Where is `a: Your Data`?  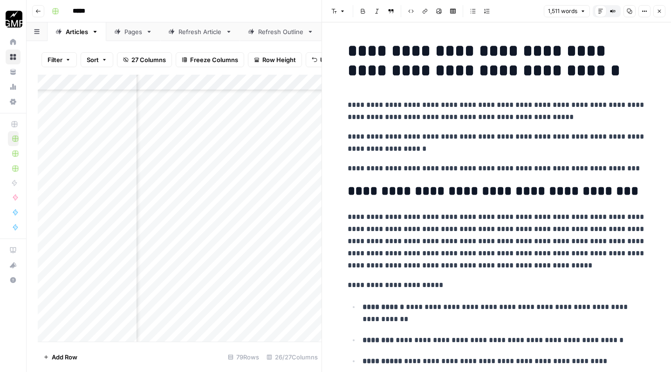
a: Your Data is located at coordinates (13, 72).